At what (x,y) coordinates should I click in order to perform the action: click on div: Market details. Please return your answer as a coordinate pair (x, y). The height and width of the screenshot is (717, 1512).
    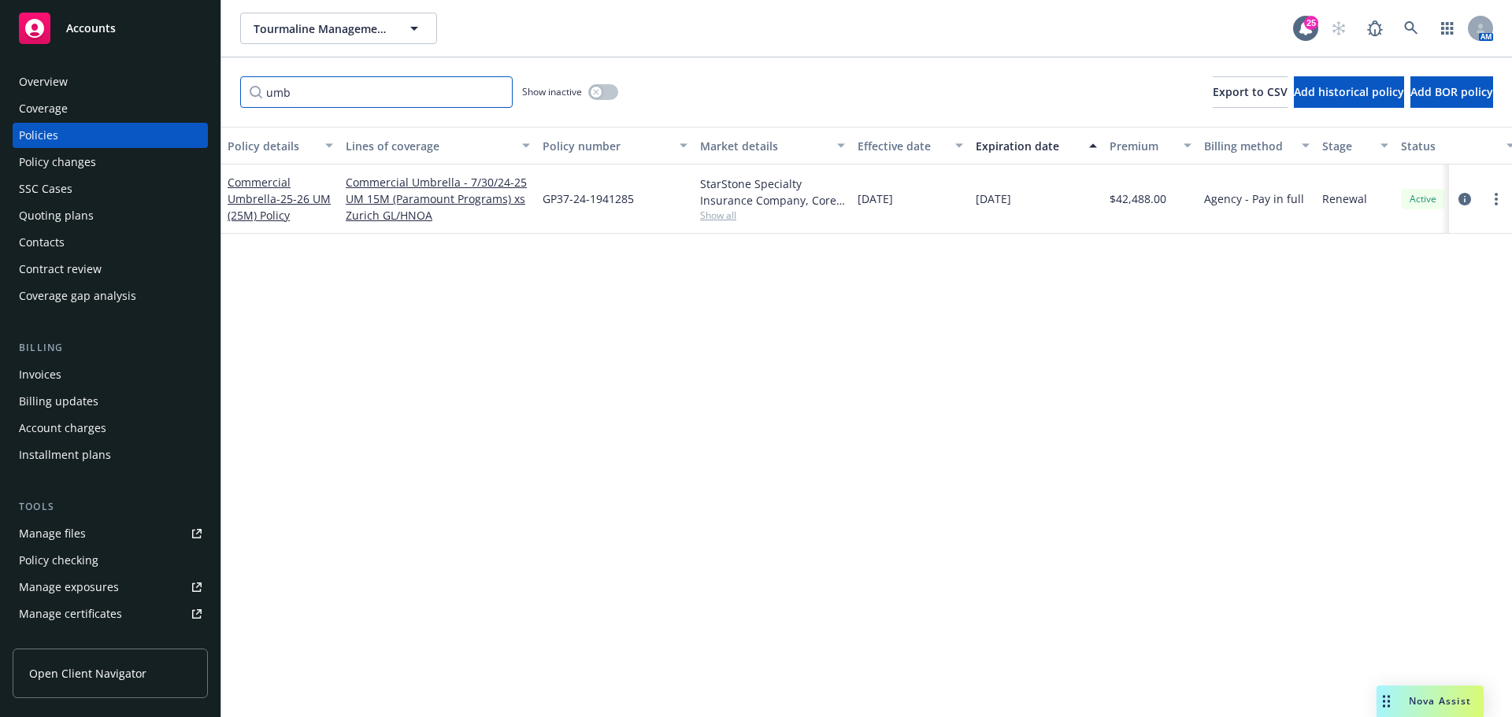
    Looking at the image, I should click on (764, 146).